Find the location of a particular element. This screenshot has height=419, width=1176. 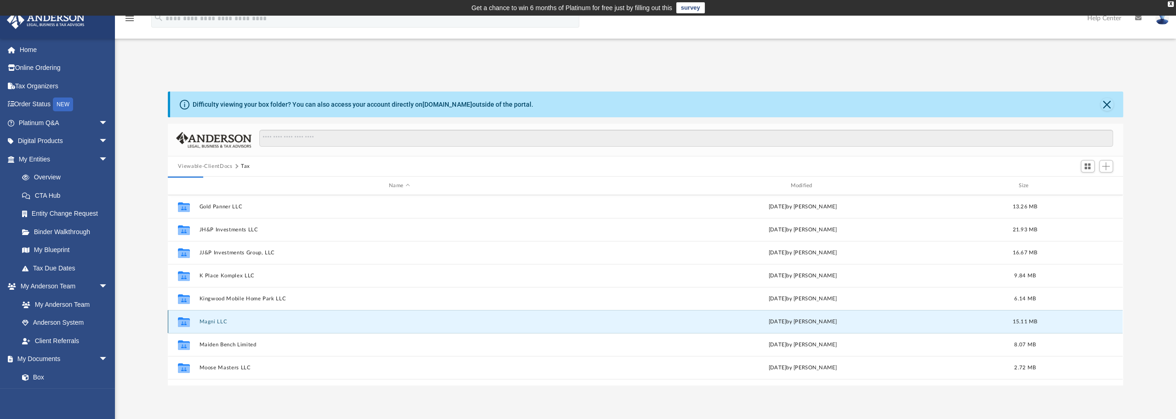

div: Modified is located at coordinates (802, 186).